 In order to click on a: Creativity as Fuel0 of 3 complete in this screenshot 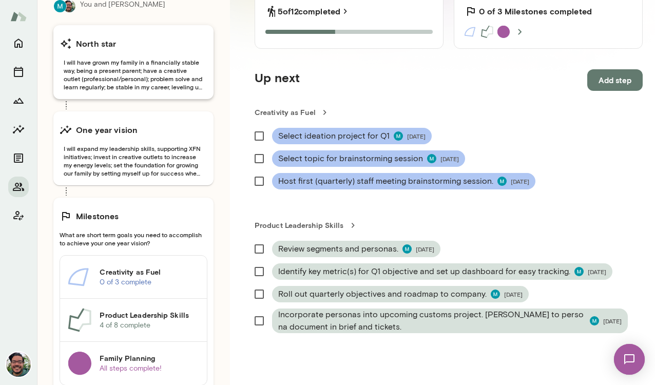, I will do `click(133, 277)`.